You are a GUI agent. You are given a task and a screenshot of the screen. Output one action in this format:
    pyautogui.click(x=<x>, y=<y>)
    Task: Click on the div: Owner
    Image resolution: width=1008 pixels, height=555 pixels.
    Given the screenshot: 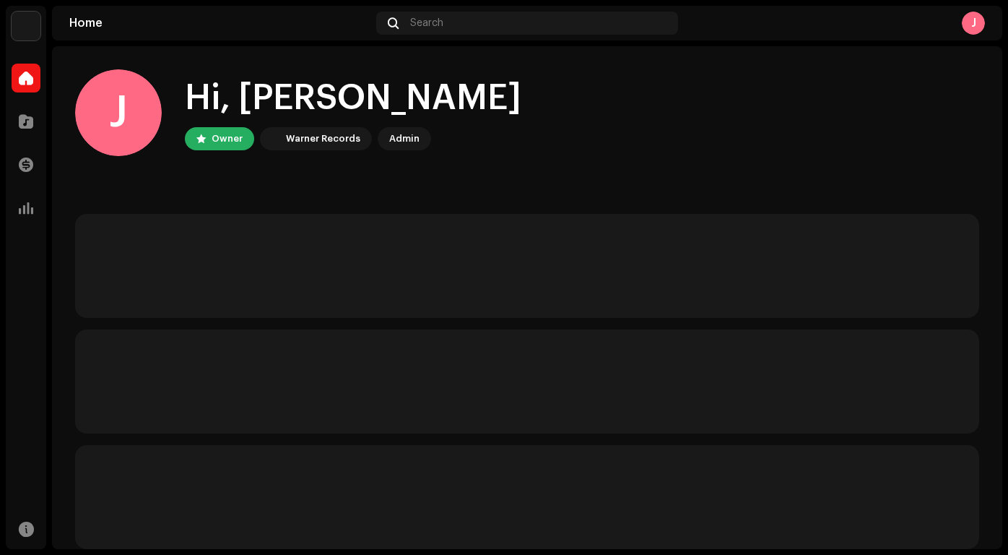 What is the action you would take?
    pyautogui.click(x=227, y=139)
    